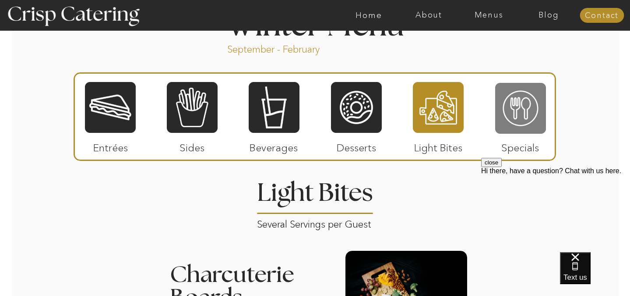 The image size is (630, 296). What do you see at coordinates (520, 145) in the screenshot?
I see `p: Specials` at bounding box center [520, 145].